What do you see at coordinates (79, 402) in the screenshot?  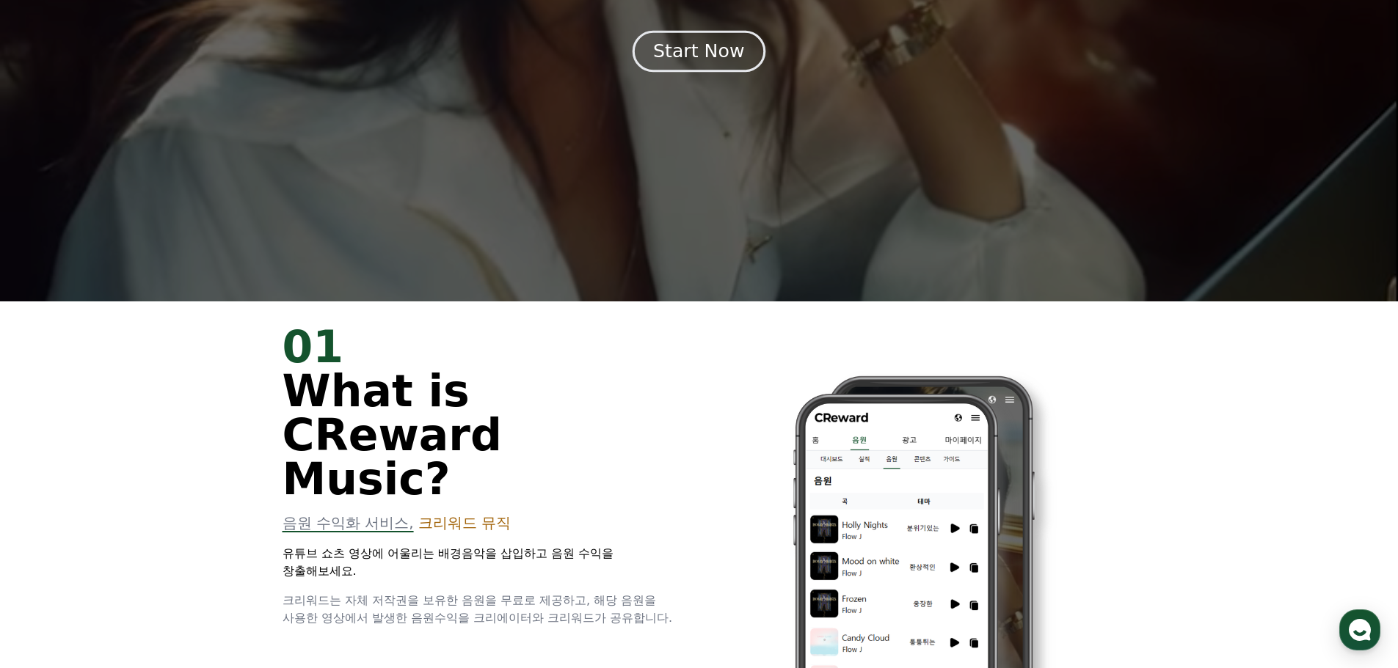 I see `div: 네 감사합니다.` at bounding box center [79, 402].